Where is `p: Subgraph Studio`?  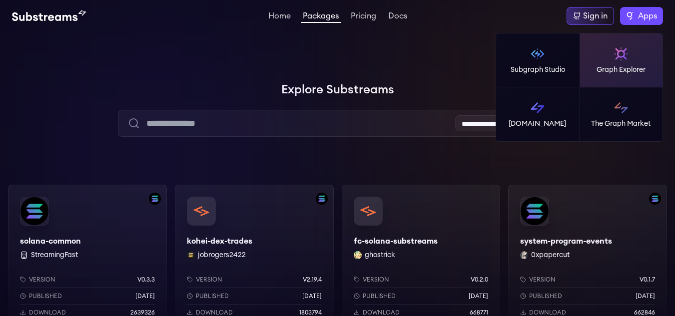
p: Subgraph Studio is located at coordinates (537, 70).